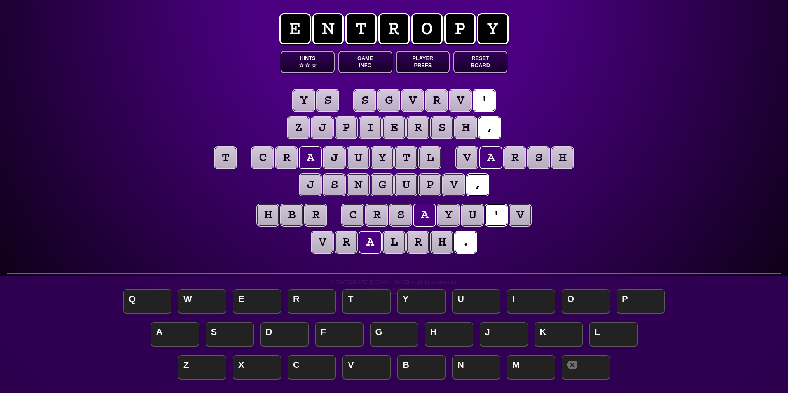  I want to click on puzzle-tile: e, so click(394, 128).